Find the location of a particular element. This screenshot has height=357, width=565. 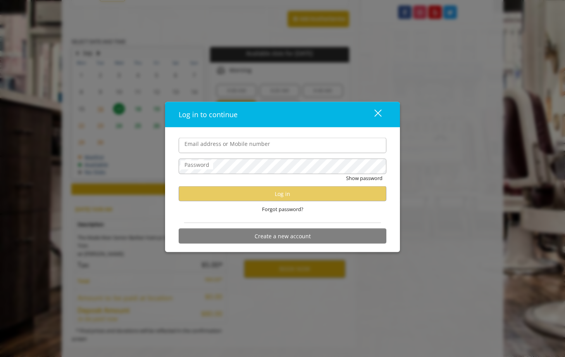

span: Forgot password? is located at coordinates (283, 209).